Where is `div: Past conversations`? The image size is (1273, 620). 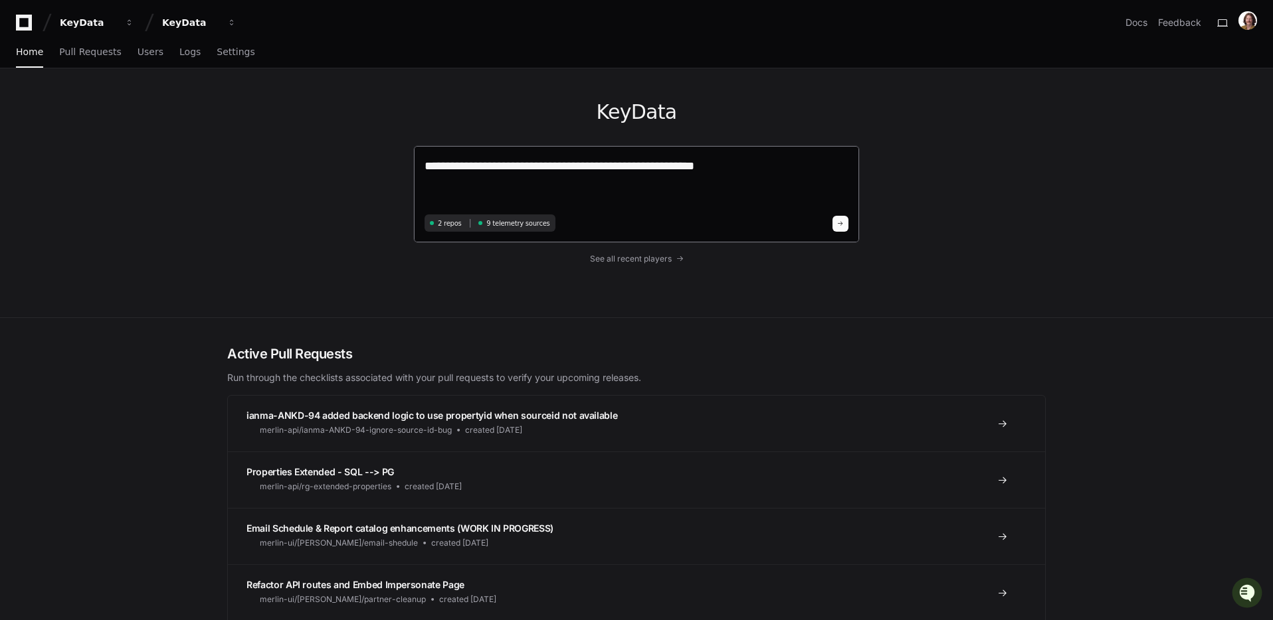
div: Past conversations is located at coordinates (51, 150).